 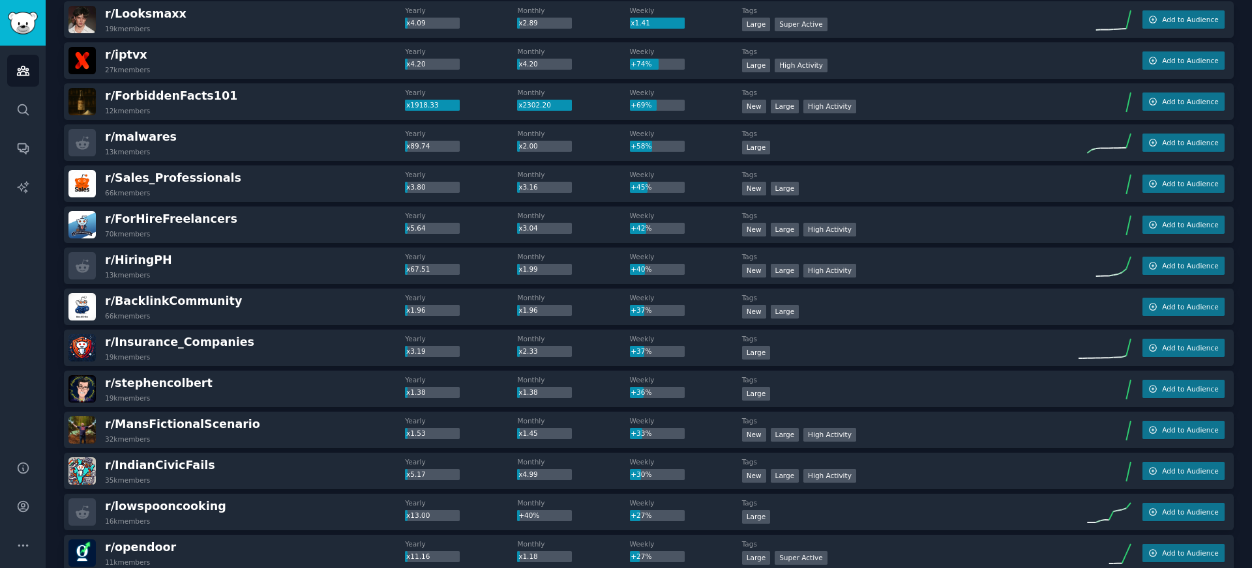 What do you see at coordinates (127, 316) in the screenshot?
I see `div: 66k members` at bounding box center [127, 316].